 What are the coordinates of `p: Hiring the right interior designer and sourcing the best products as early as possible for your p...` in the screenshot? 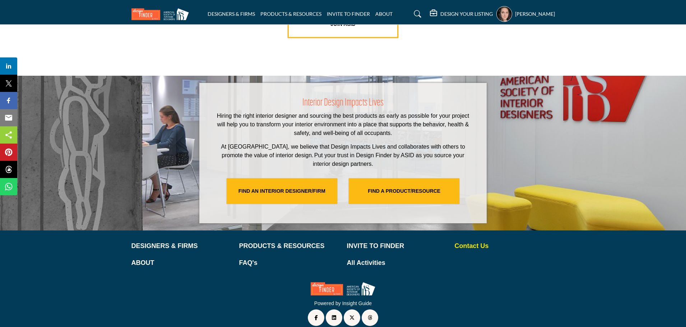 It's located at (343, 125).